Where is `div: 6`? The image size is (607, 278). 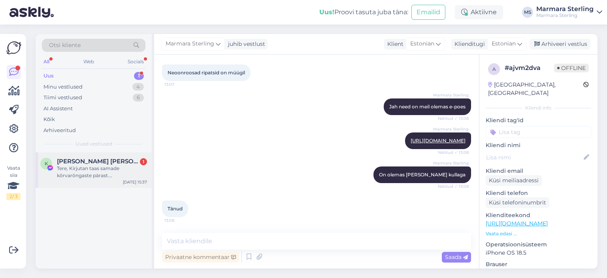 div: 6 is located at coordinates (138, 98).